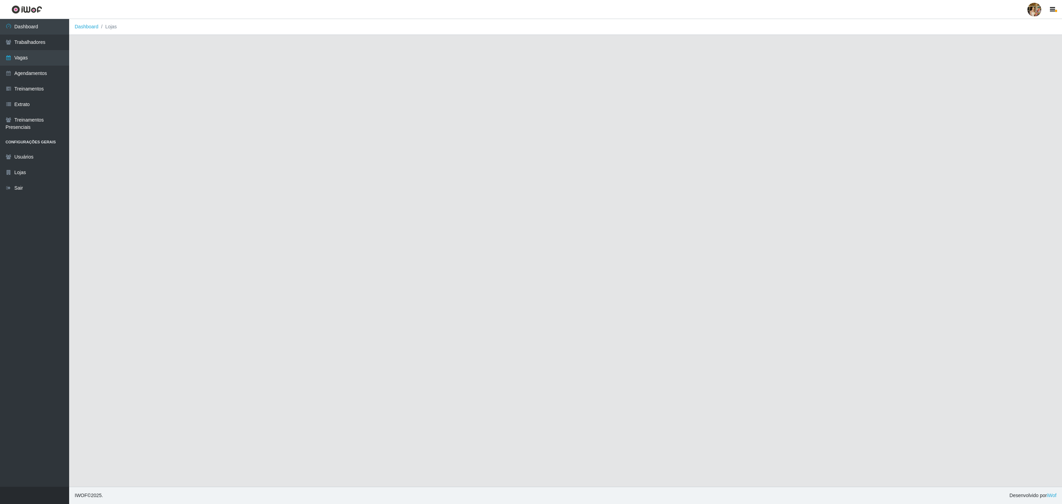  Describe the element at coordinates (89, 496) in the screenshot. I see `span: © 2025 .` at that location.